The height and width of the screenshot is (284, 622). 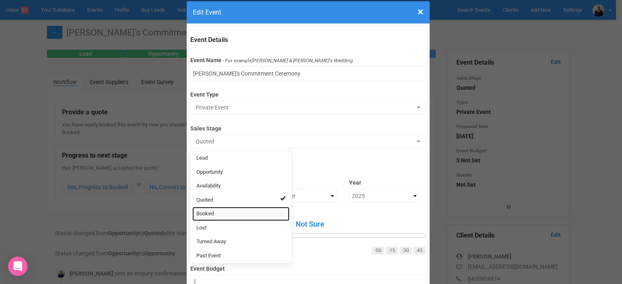 What do you see at coordinates (302, 181) in the screenshot?
I see `label: Month` at bounding box center [302, 181].